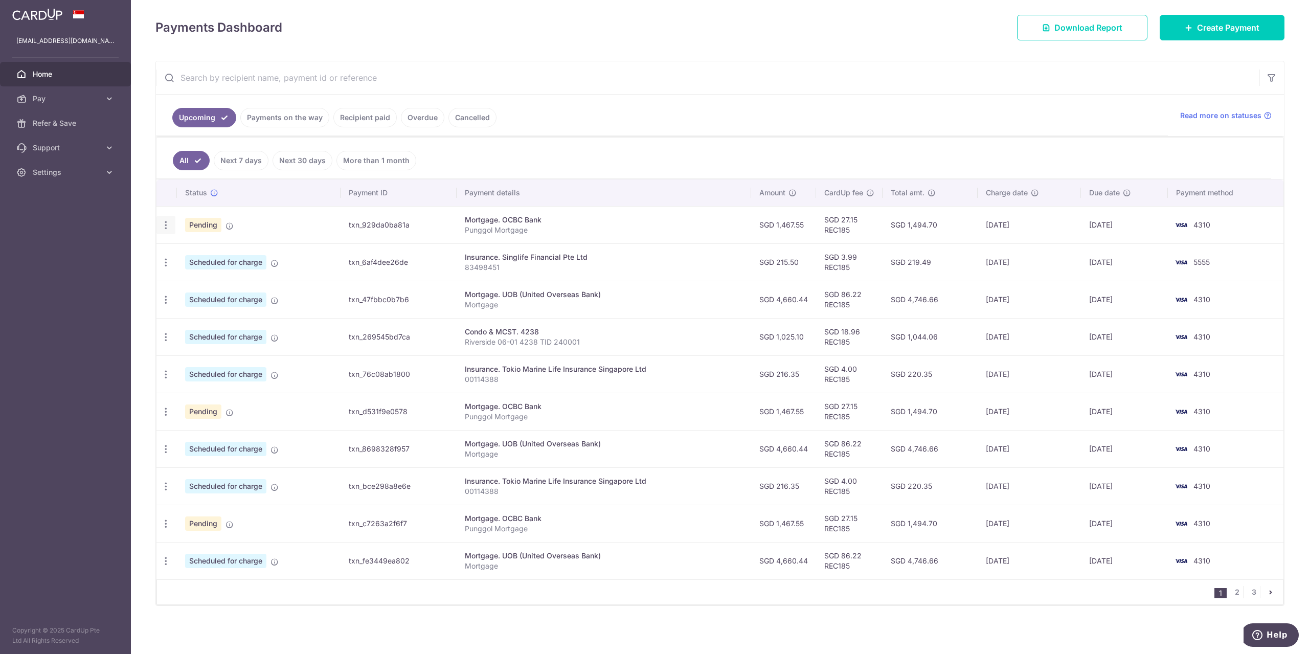  Describe the element at coordinates (241, 161) in the screenshot. I see `a: Next 7 days` at that location.